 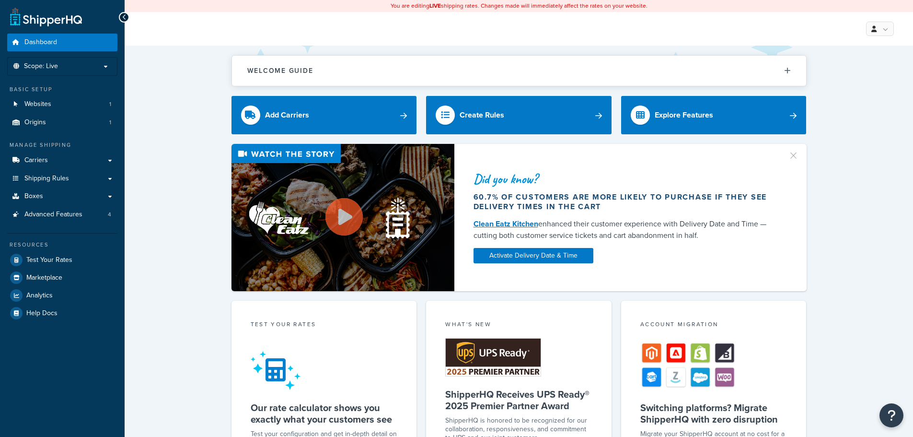 What do you see at coordinates (518, 400) in the screenshot?
I see `h5: ShipperHQ Receives UPS Ready® 2025 Premier Partner Award` at bounding box center [518, 400].